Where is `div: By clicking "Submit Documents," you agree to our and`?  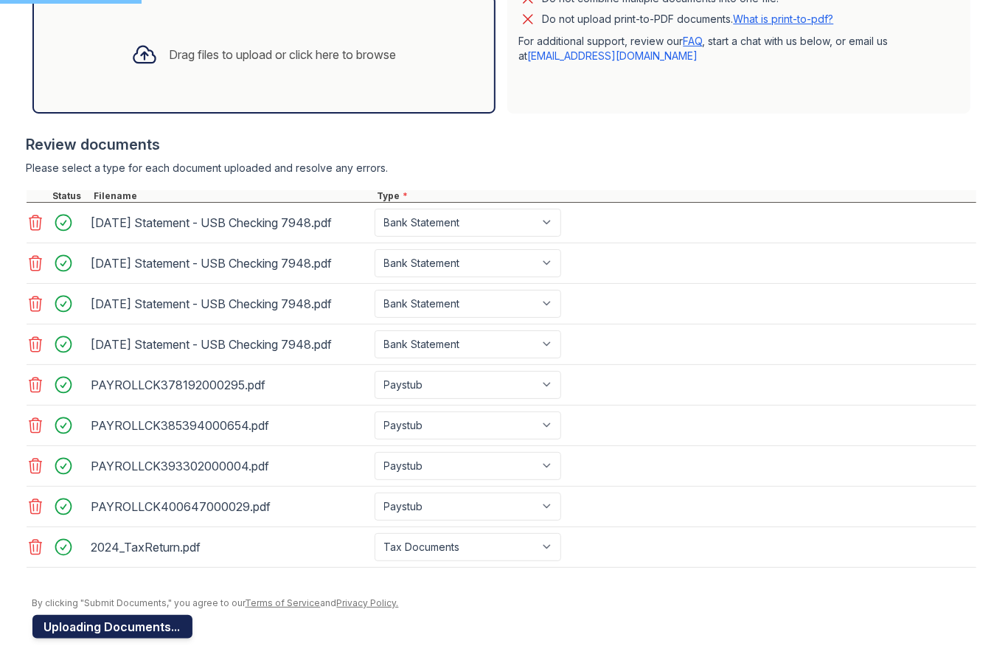
div: By clicking "Submit Documents," you agree to our and is located at coordinates (504, 603).